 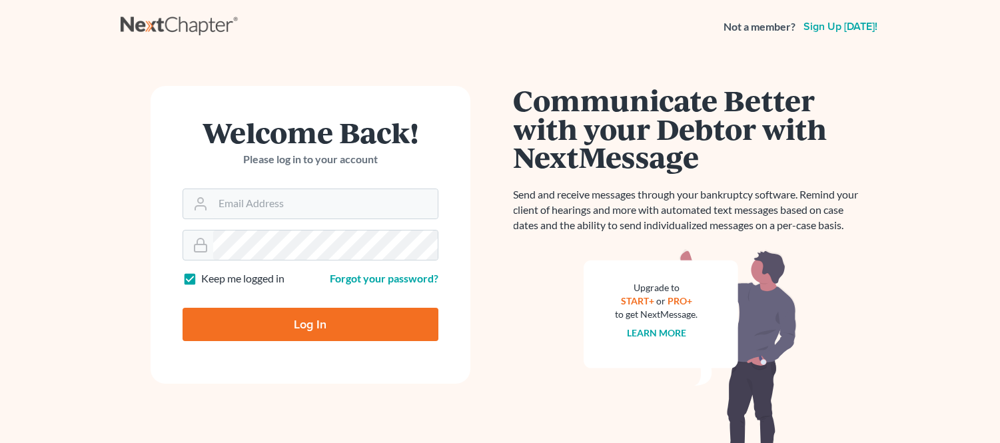 I want to click on a: Learn more, so click(x=656, y=333).